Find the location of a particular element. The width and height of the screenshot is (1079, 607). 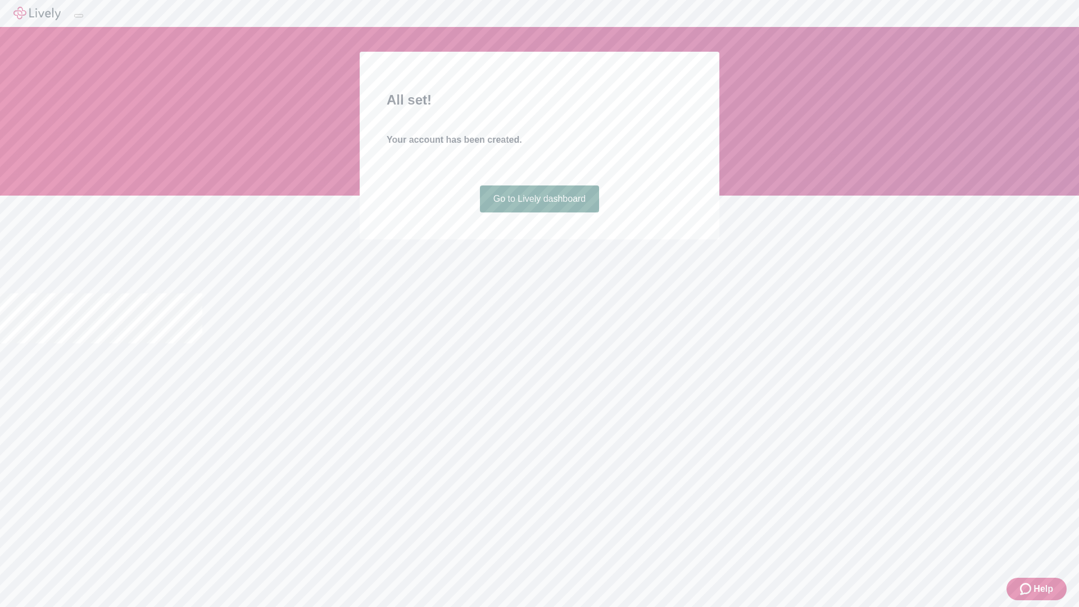

img: Lively is located at coordinates (37, 13).